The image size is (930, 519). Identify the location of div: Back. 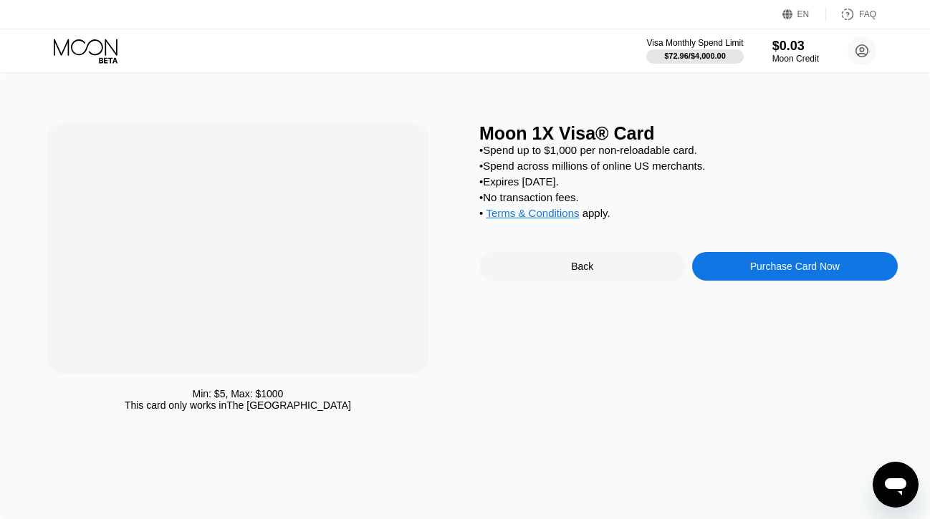
(582, 266).